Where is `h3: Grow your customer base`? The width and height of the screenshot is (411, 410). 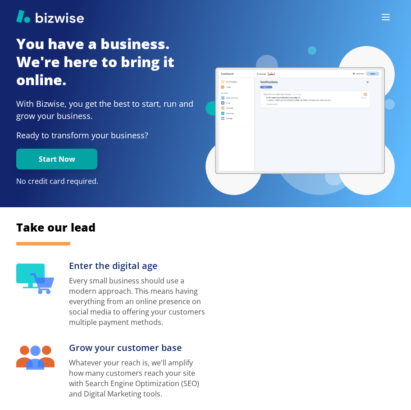 h3: Grow your customer base is located at coordinates (137, 348).